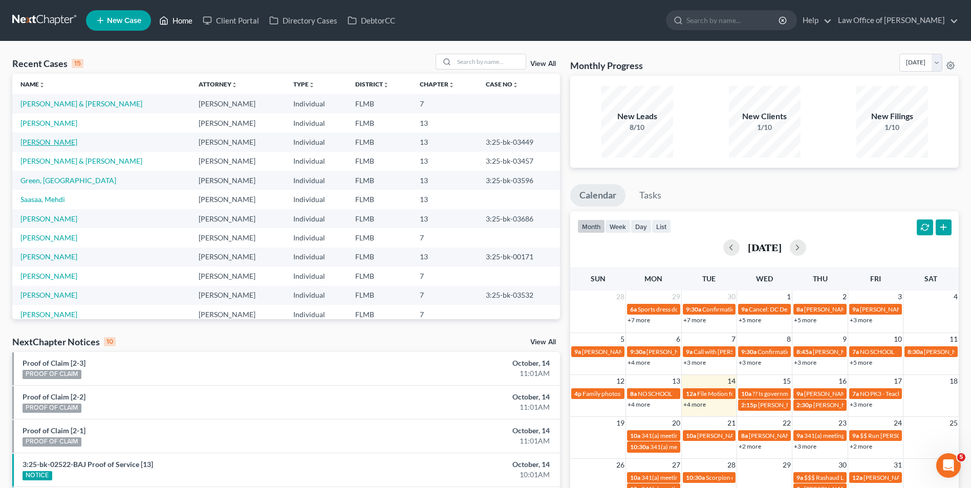  What do you see at coordinates (54, 397) in the screenshot?
I see `a: Proof of Claim [2-2]` at bounding box center [54, 397].